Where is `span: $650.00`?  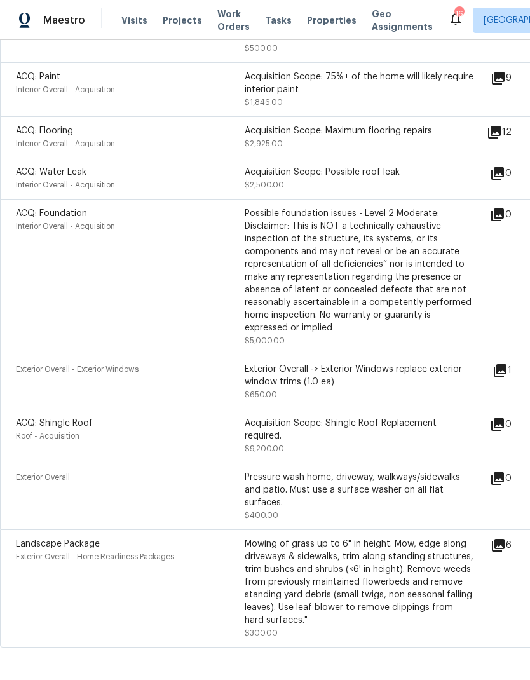 span: $650.00 is located at coordinates (261, 395).